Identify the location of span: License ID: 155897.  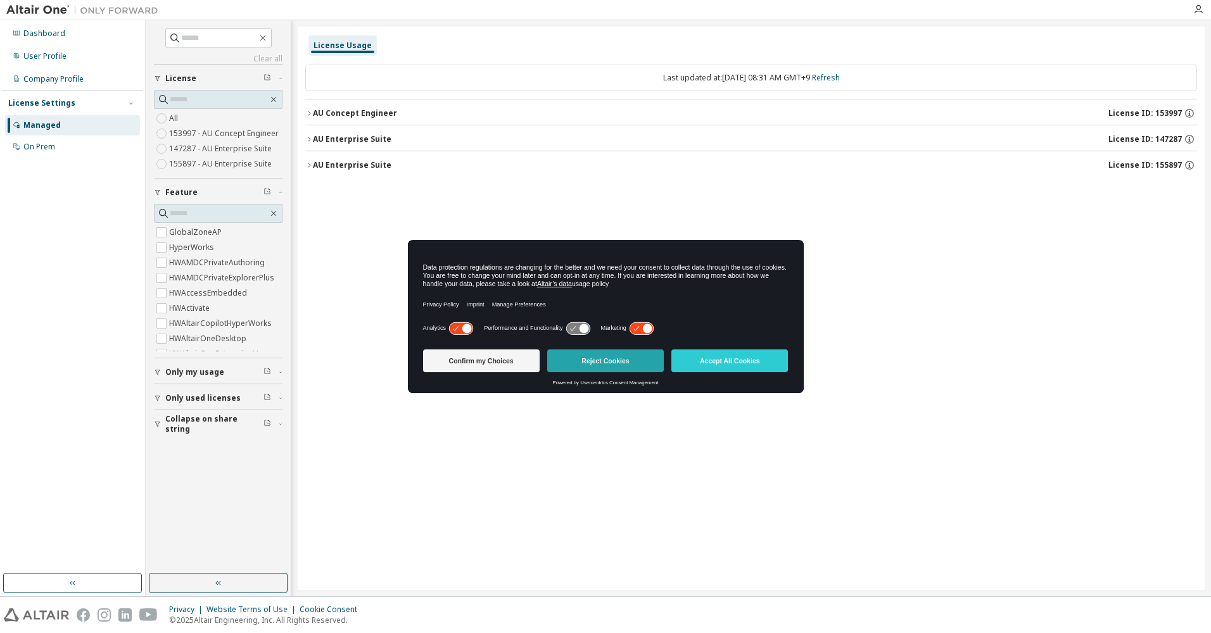
(1145, 165).